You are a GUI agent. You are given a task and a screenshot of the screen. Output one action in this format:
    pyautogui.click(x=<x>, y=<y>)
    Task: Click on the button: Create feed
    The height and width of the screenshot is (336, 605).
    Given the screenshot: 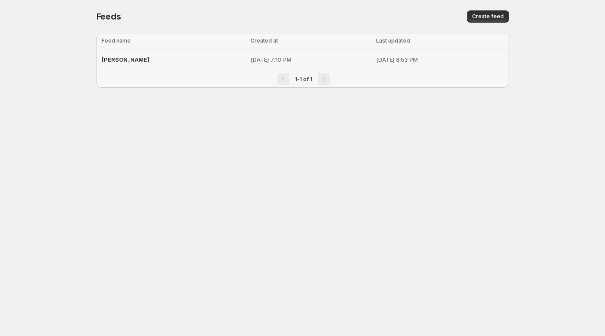 What is the action you would take?
    pyautogui.click(x=488, y=17)
    